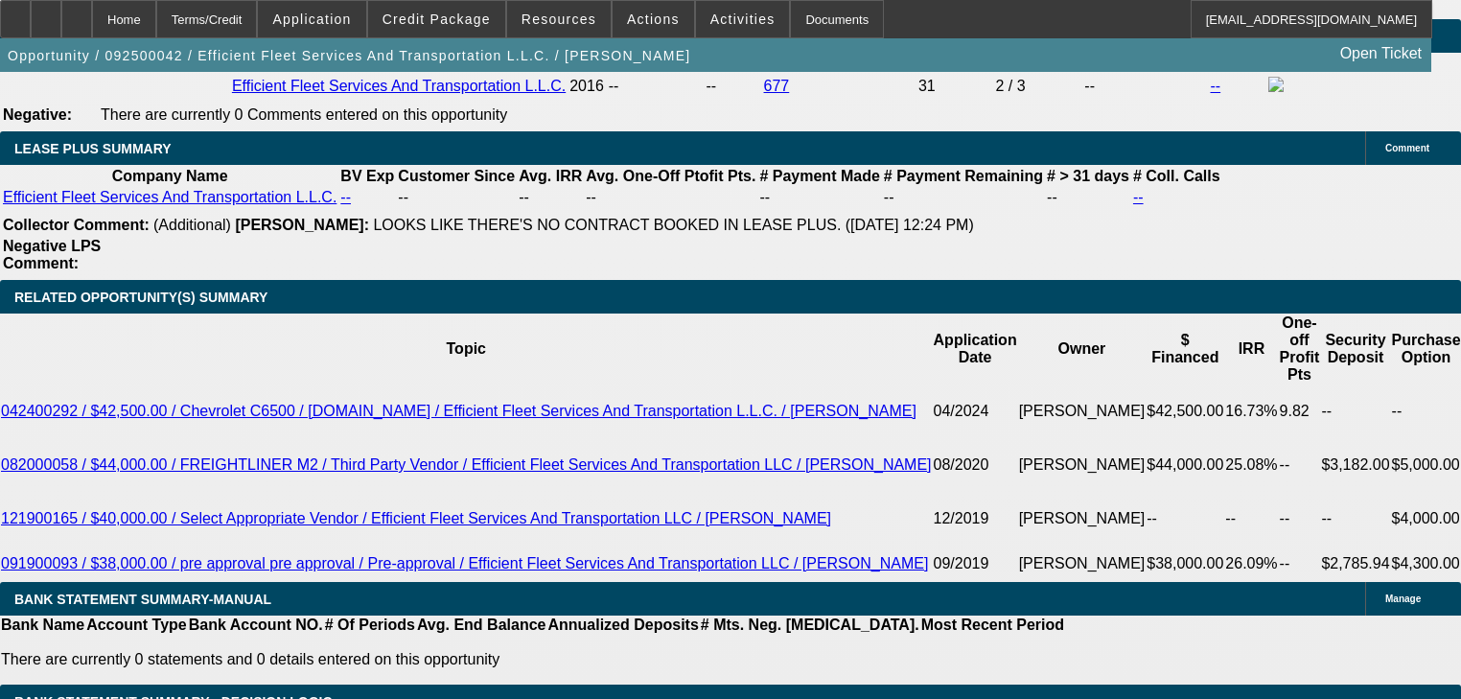 The height and width of the screenshot is (699, 1461). What do you see at coordinates (256, 625) in the screenshot?
I see `th: Bank Account NO.` at bounding box center [256, 625].